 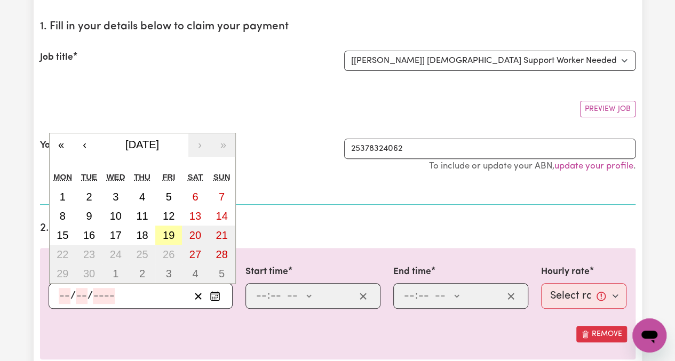 I want to click on abbr: 14 September 2025, so click(x=221, y=216).